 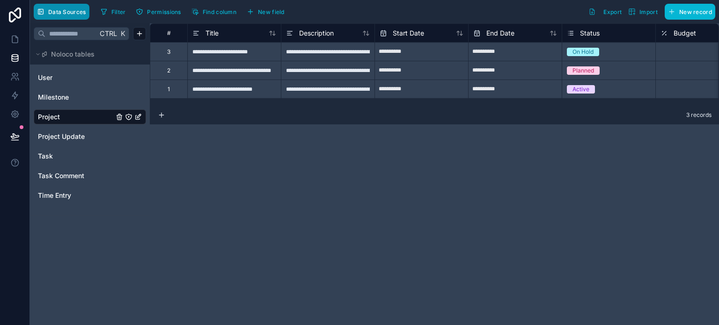 What do you see at coordinates (76, 117) in the screenshot?
I see `a: Project` at bounding box center [76, 117].